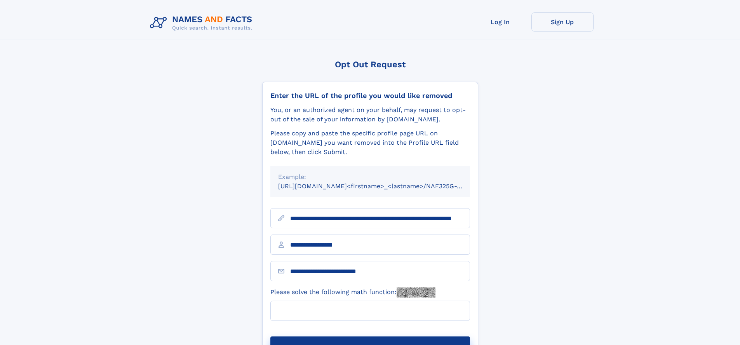  What do you see at coordinates (353, 292) in the screenshot?
I see `label: Please solve the following math function:` at bounding box center [353, 292].